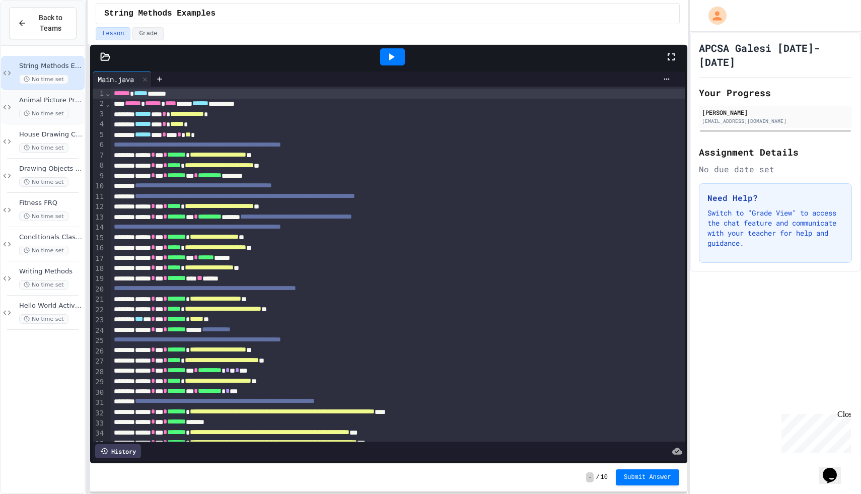  Describe the element at coordinates (37, 34) in the screenshot. I see `div: Chat with us now!Close` at that location.